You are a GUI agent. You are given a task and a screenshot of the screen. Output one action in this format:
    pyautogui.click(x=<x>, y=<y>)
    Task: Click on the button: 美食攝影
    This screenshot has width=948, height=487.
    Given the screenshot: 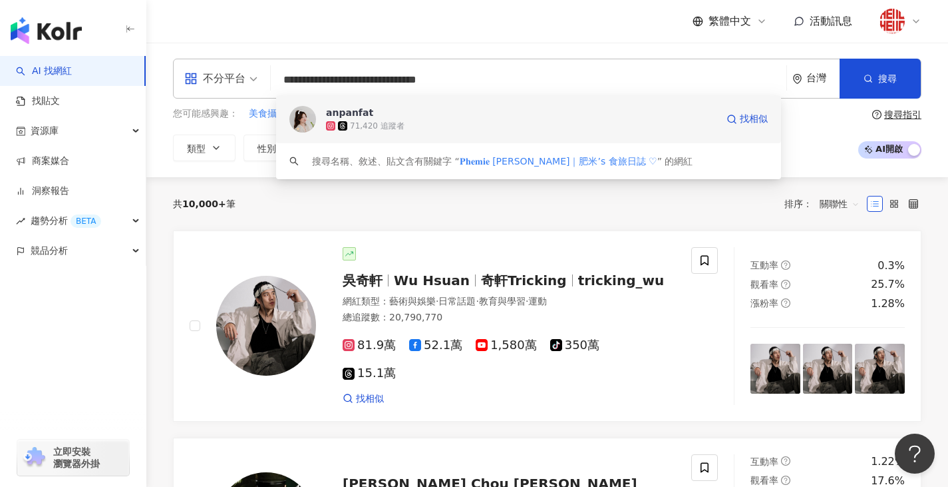 What is the action you would take?
    pyautogui.click(x=268, y=114)
    